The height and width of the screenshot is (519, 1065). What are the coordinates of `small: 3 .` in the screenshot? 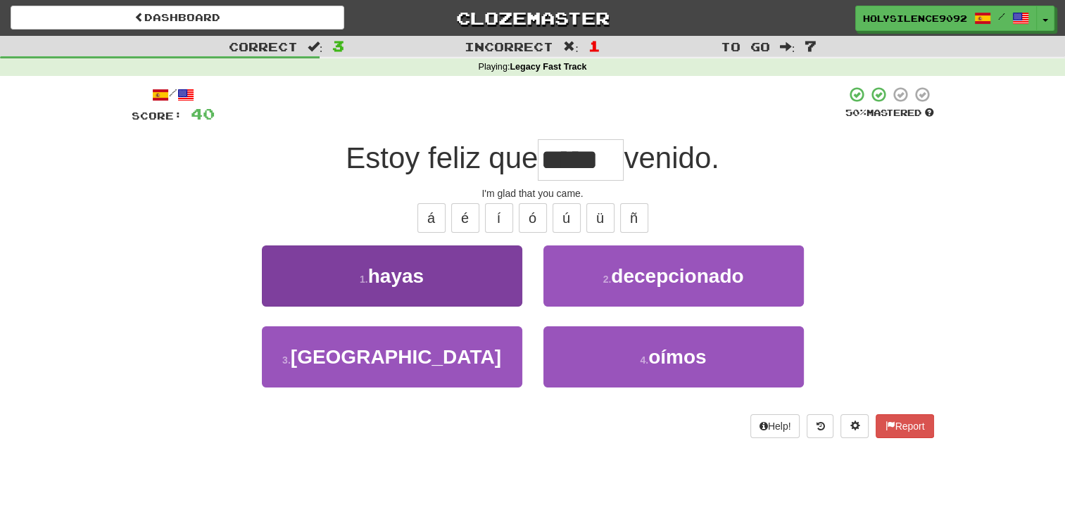 It's located at (286, 360).